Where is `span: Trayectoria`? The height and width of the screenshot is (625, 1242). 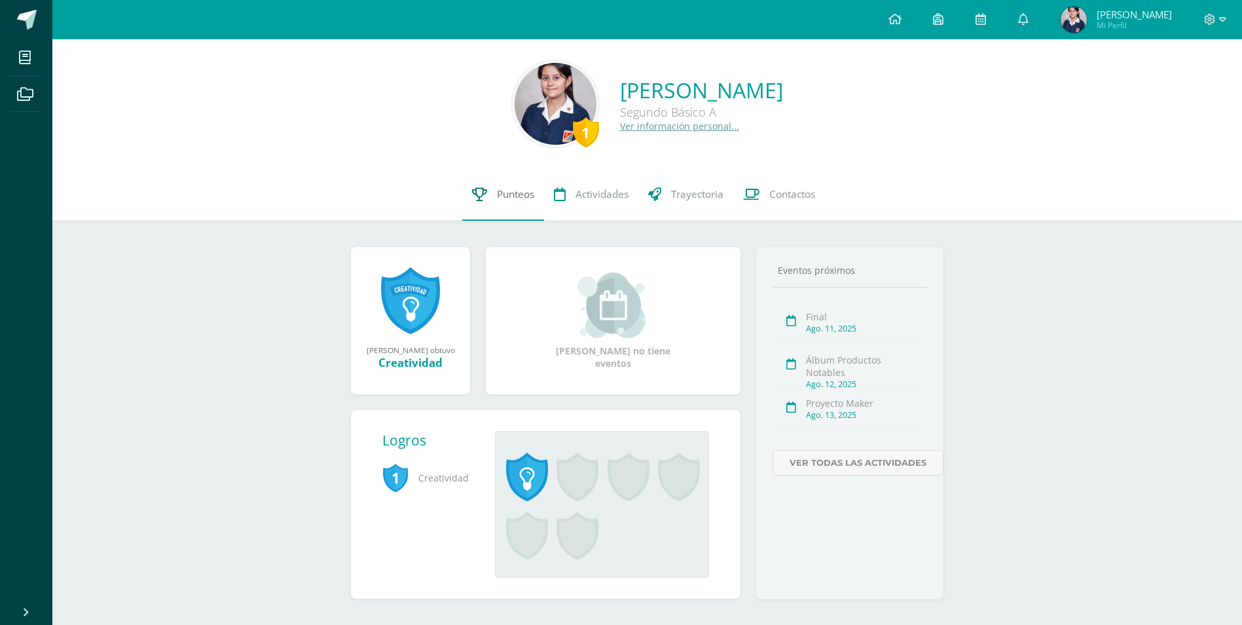
span: Trayectoria is located at coordinates (697, 194).